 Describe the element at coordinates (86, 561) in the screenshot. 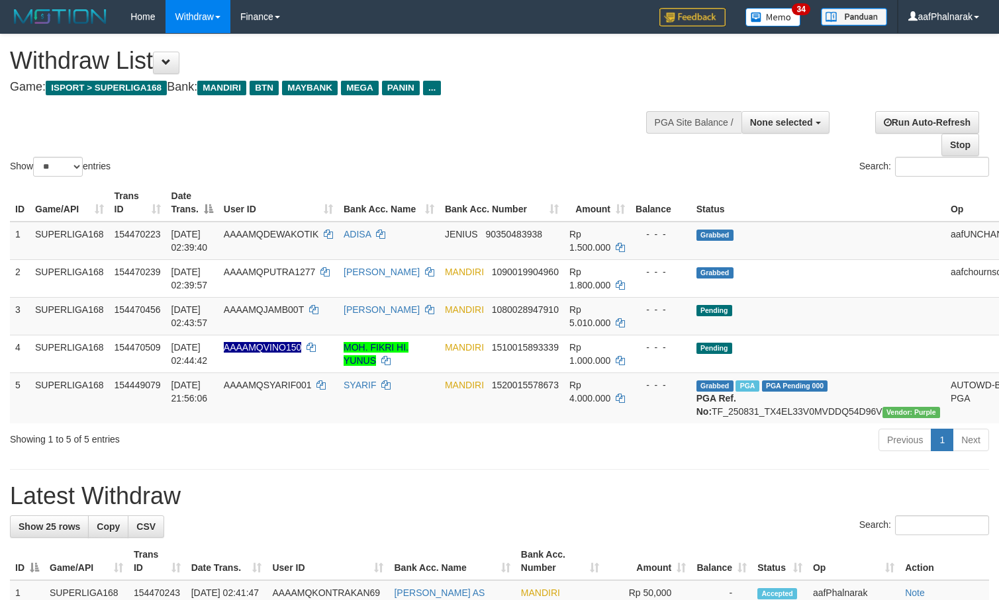

I see `th: Game/API: activate to sort column ascending` at that location.